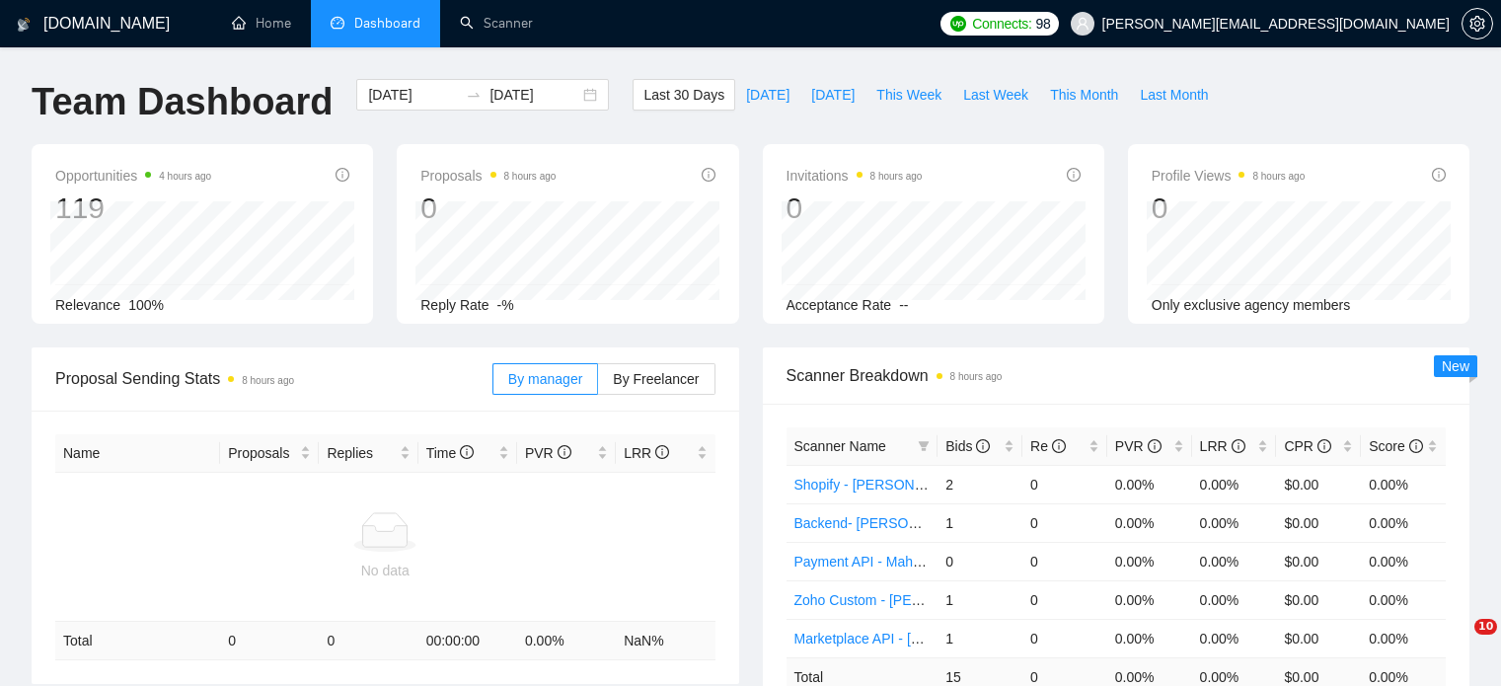 The image size is (1501, 686). Describe the element at coordinates (273, 378) in the screenshot. I see `span: Proposal Sending Stats` at that location.